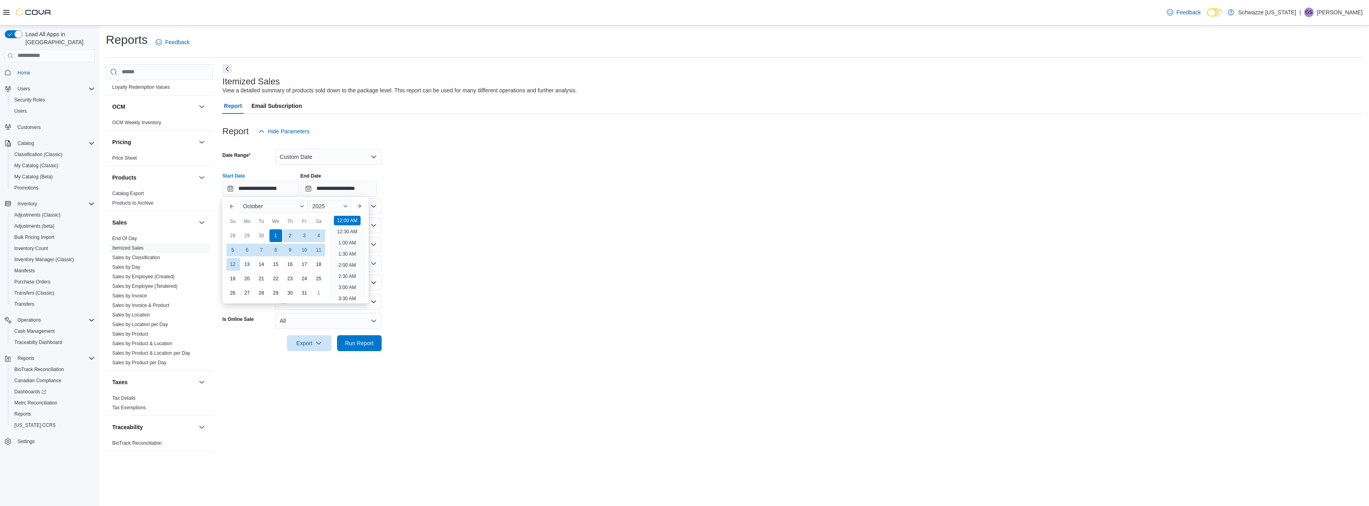  I want to click on h1: Reports, so click(127, 40).